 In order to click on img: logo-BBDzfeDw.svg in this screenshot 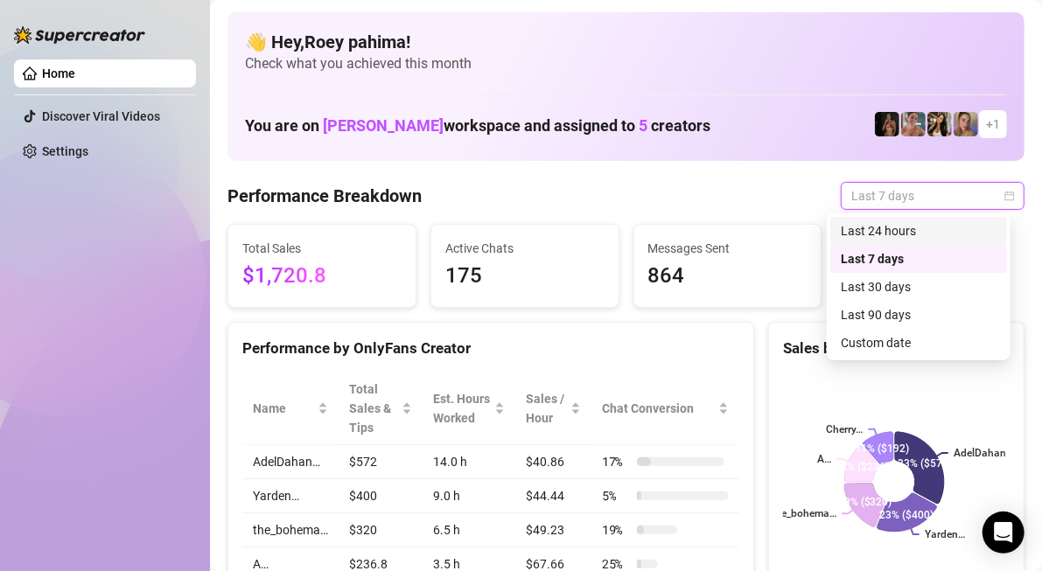, I will do `click(80, 35)`.